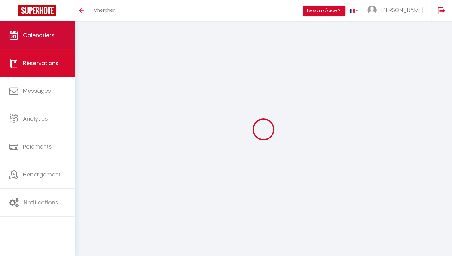 This screenshot has width=452, height=256. Describe the element at coordinates (42, 174) in the screenshot. I see `span: Hébergement` at that location.